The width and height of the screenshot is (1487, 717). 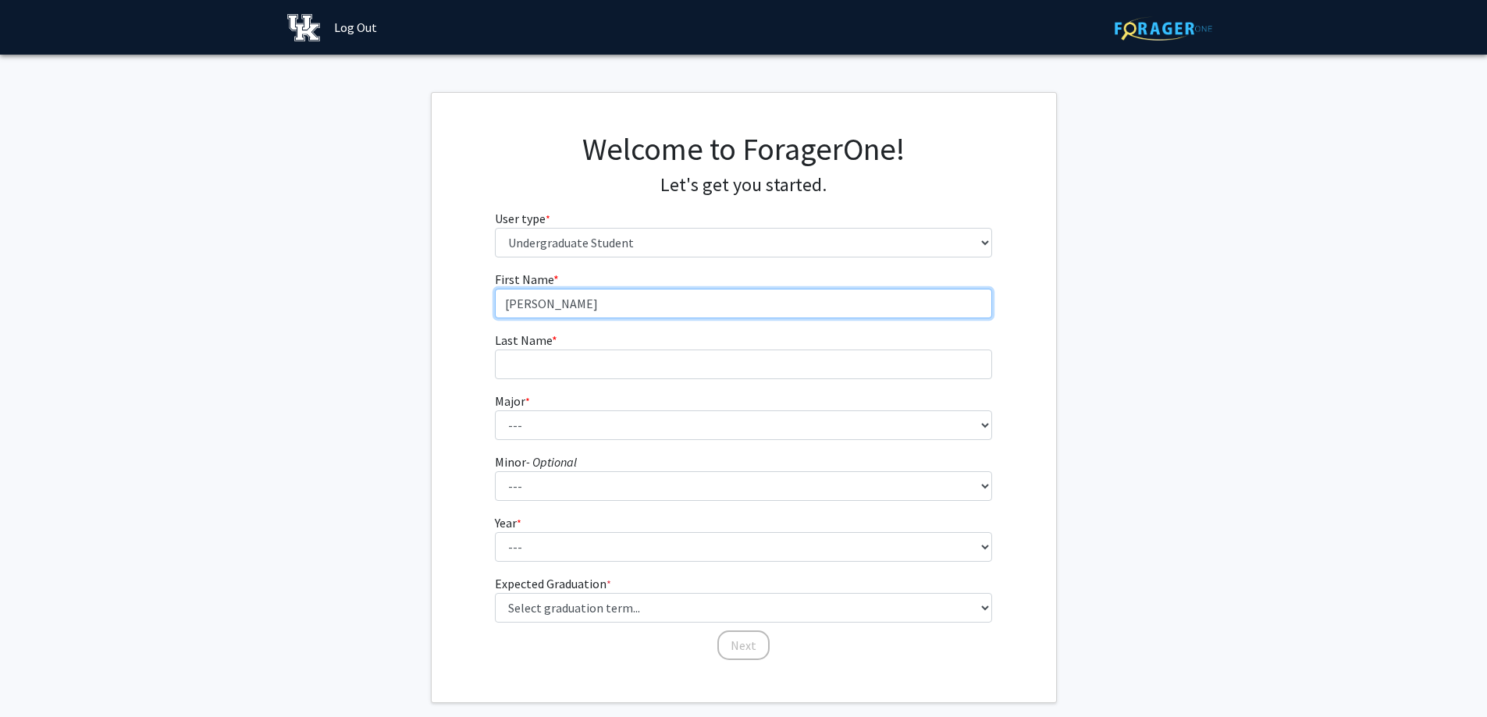 What do you see at coordinates (536, 462) in the screenshot?
I see `label: Minor` at bounding box center [536, 462].